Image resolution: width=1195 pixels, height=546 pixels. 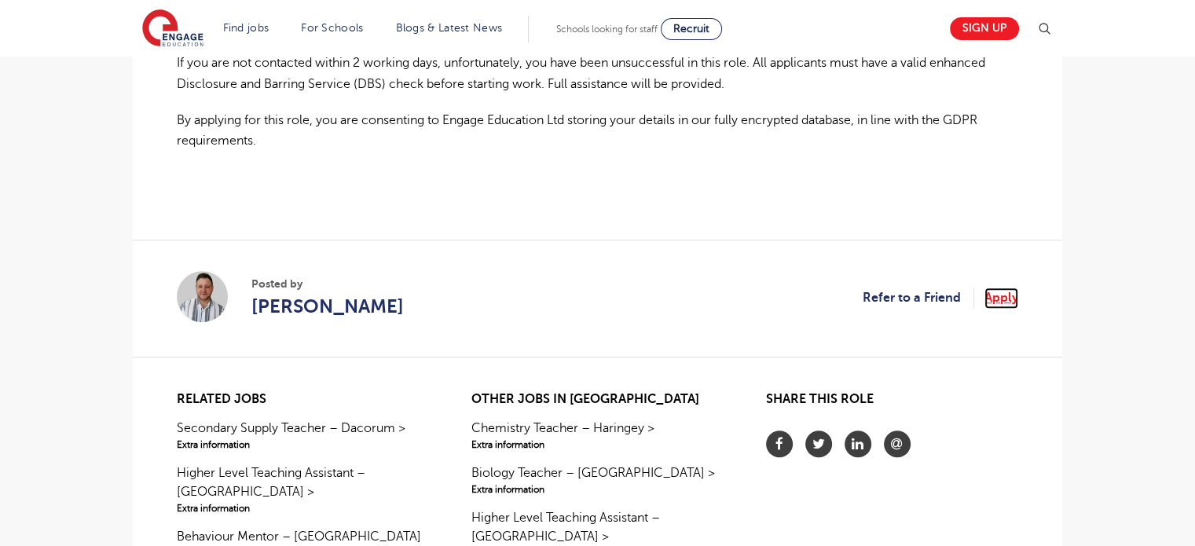 I want to click on span: Schools looking for staff, so click(x=607, y=29).